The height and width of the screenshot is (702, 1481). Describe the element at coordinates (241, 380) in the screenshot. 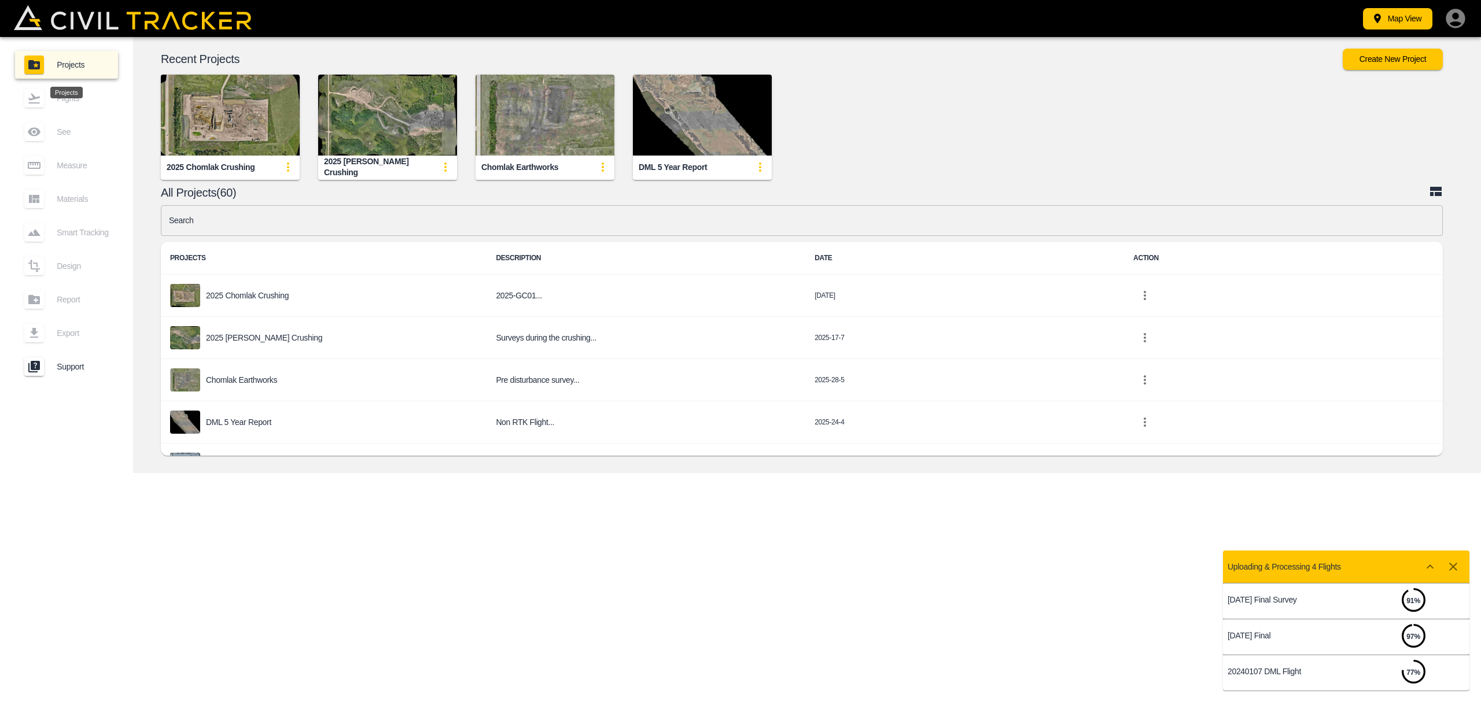

I see `p: Chomlak Earthworks` at that location.